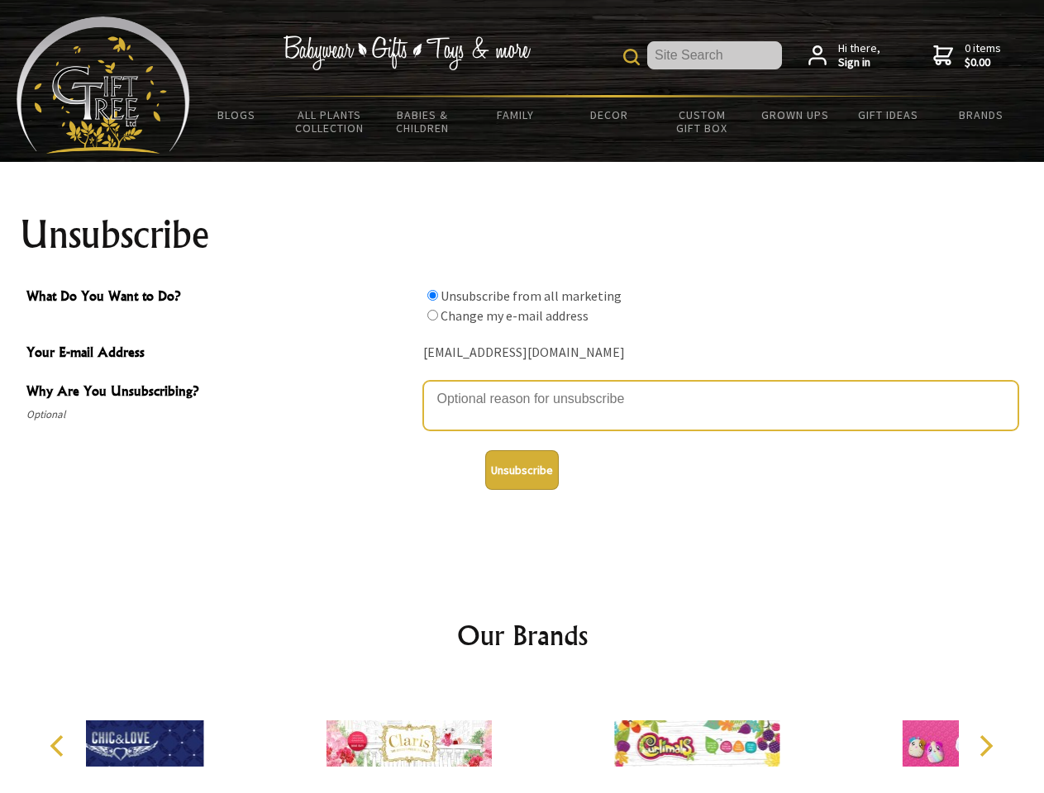  Describe the element at coordinates (859, 63) in the screenshot. I see `strong: Sign in` at that location.